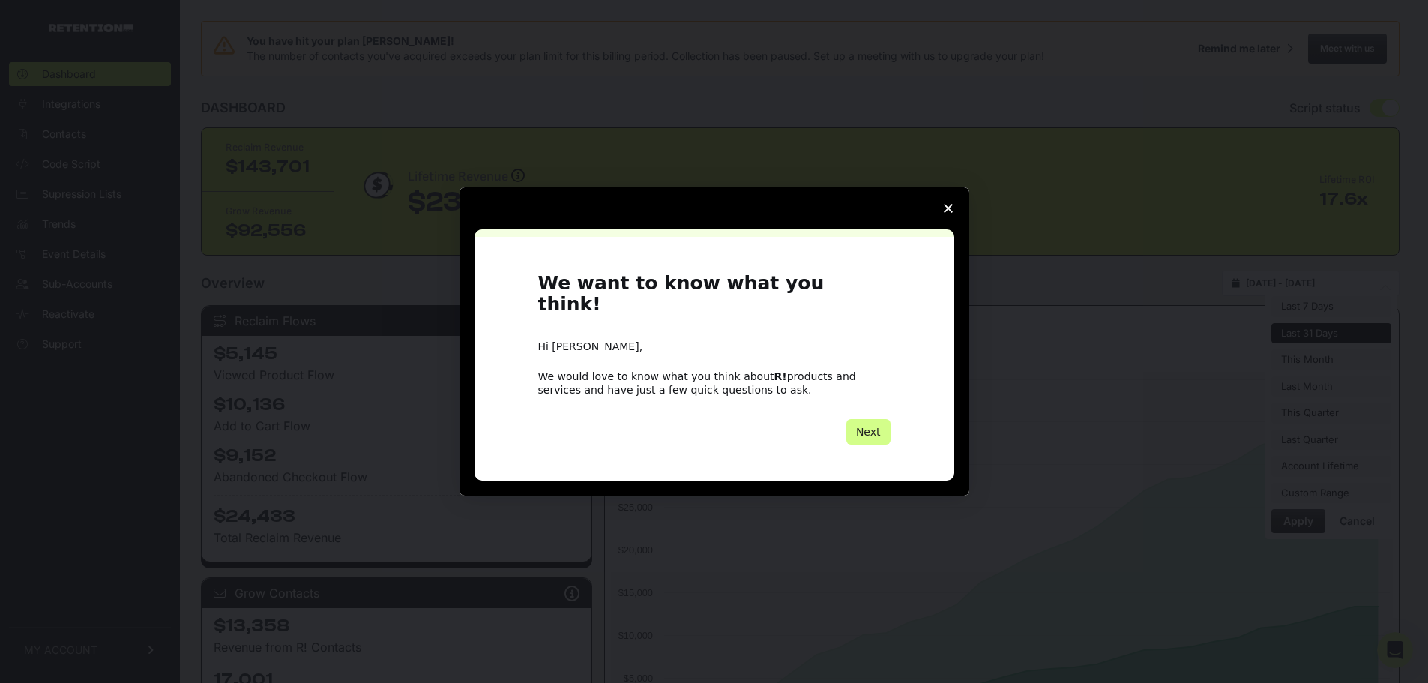 This screenshot has height=683, width=1428. Describe the element at coordinates (948, 208) in the screenshot. I see `span: Close survey` at that location.